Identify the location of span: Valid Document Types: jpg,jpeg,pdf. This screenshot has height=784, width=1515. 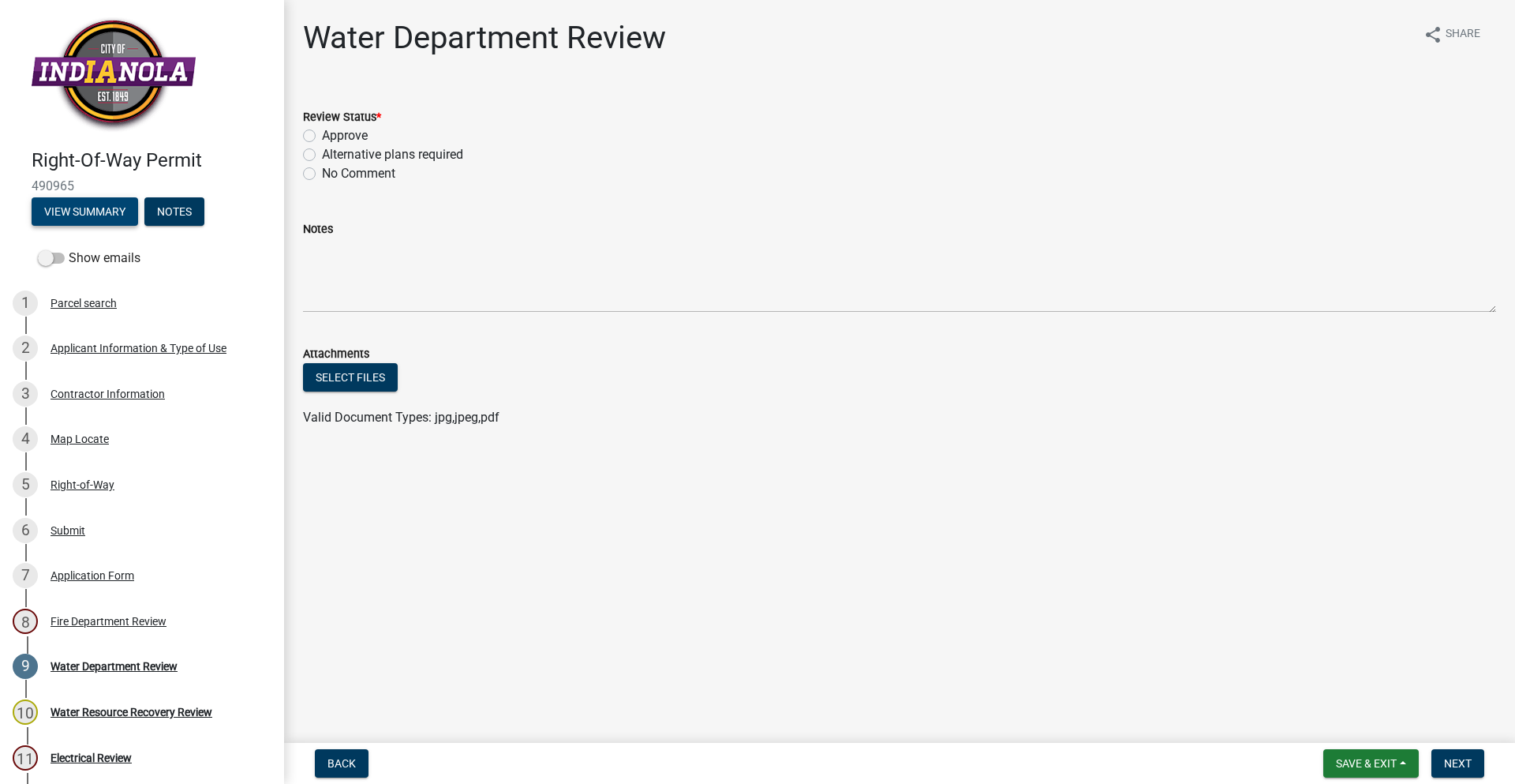
(401, 417).